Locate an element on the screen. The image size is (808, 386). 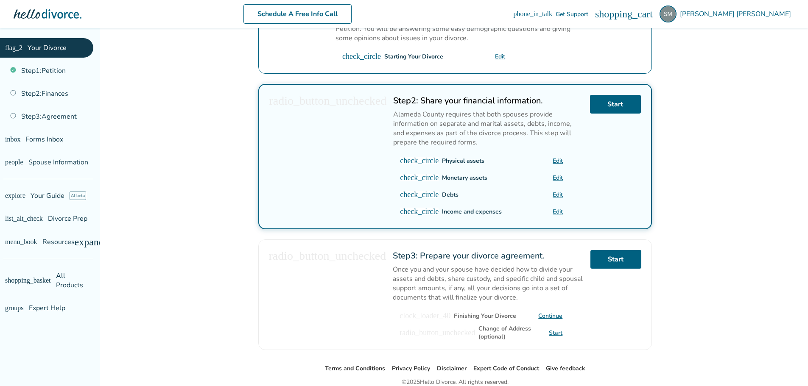
h2: Prepare your divorce agreement. is located at coordinates (436, 246).